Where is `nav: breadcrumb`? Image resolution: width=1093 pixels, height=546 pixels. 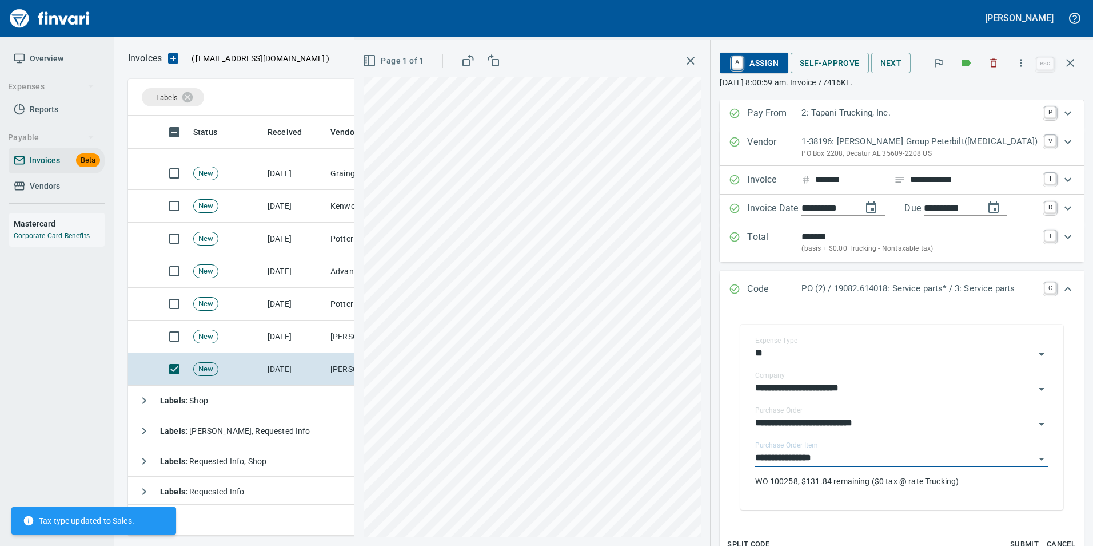 nav: breadcrumb is located at coordinates (145, 58).